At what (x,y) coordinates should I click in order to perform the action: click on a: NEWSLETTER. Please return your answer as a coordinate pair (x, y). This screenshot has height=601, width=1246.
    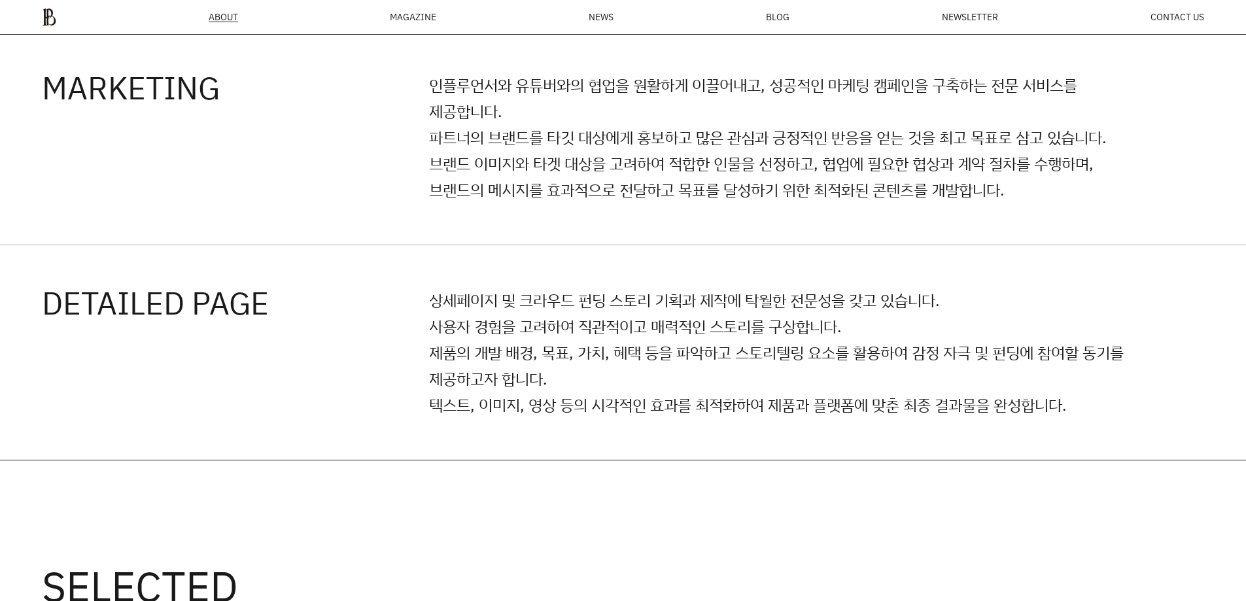
    Looking at the image, I should click on (970, 17).